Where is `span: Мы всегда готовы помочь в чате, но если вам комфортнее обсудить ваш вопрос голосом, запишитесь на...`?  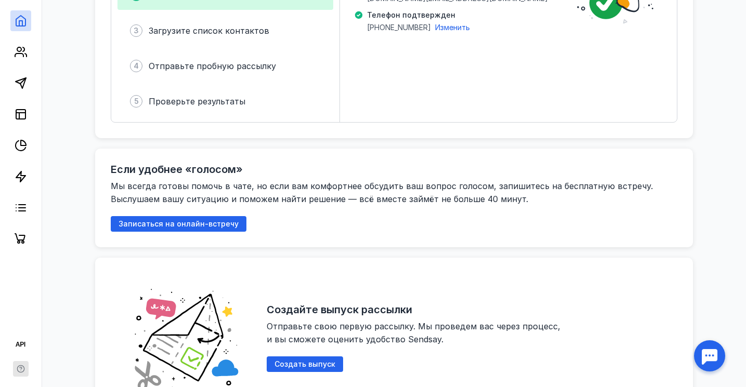 span: Мы всегда готовы помочь в чате, но если вам комфортнее обсудить ваш вопрос голосом, запишитесь на... is located at coordinates (383, 192).